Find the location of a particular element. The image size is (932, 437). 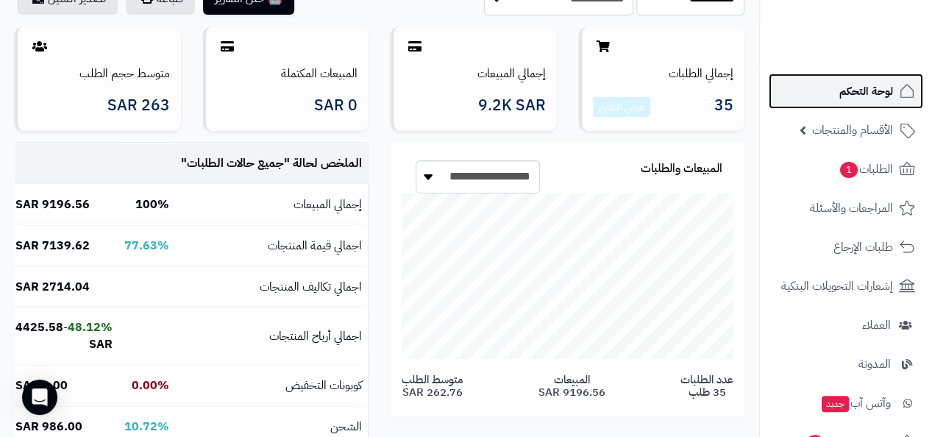

b: 4425.58 SAR is located at coordinates (64, 335).